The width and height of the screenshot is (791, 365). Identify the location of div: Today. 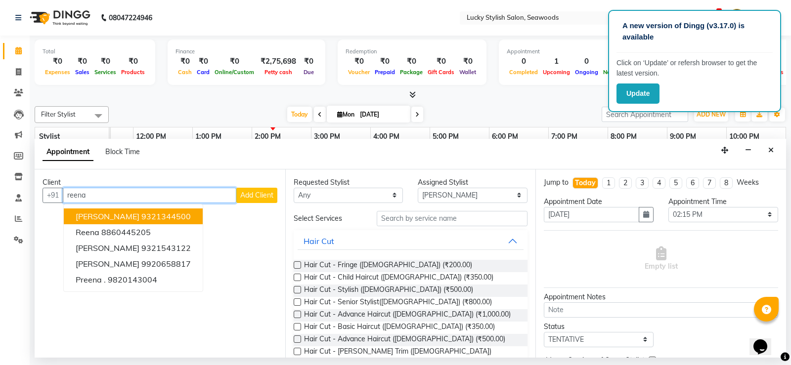
(585, 183).